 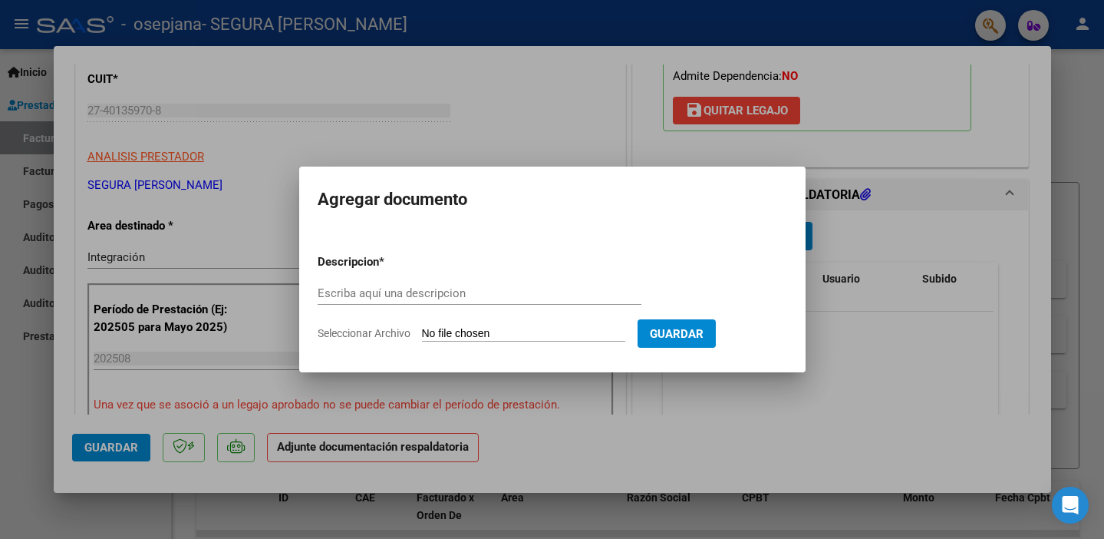 I want to click on span: Seleccionar Archivo, so click(x=364, y=333).